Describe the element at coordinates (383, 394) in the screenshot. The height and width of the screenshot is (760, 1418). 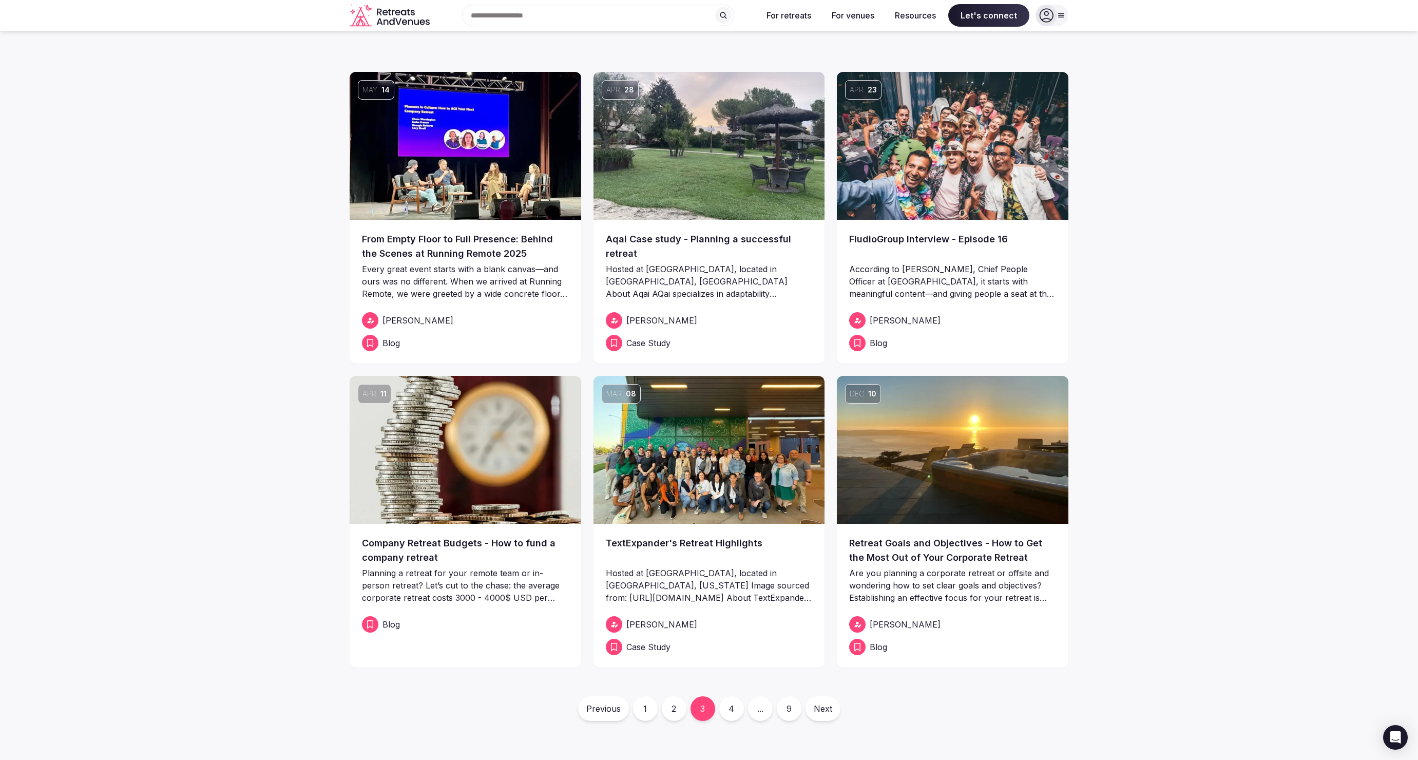
I see `span: 11` at that location.